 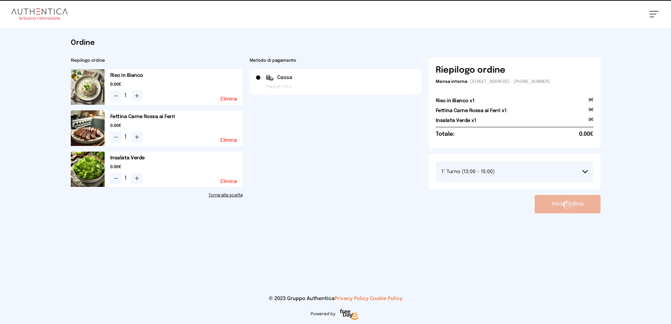 What do you see at coordinates (468, 172) in the screenshot?
I see `span: 1° Turno (13:00 - 15:00)` at bounding box center [468, 172].